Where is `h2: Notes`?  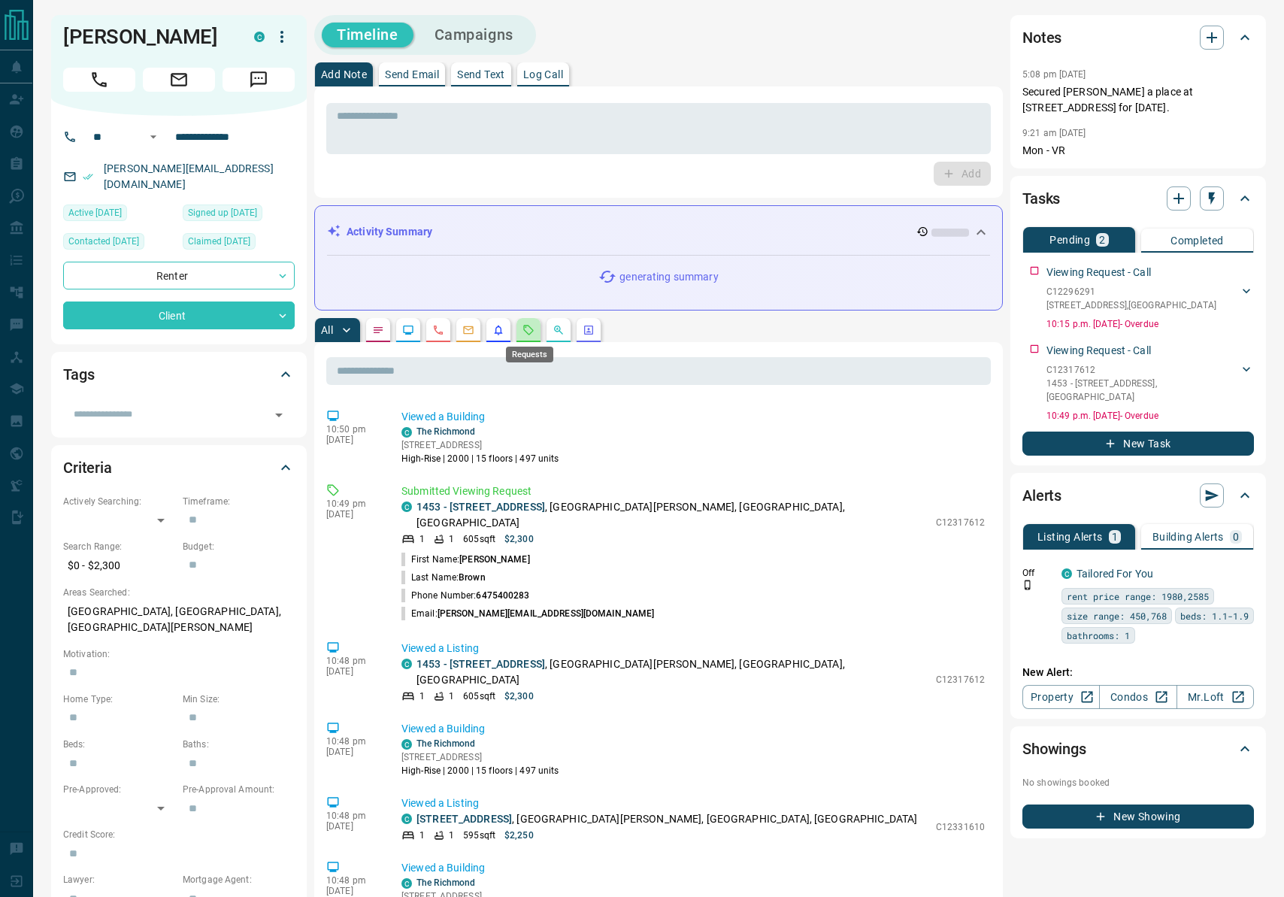
h2: Notes is located at coordinates (1042, 38).